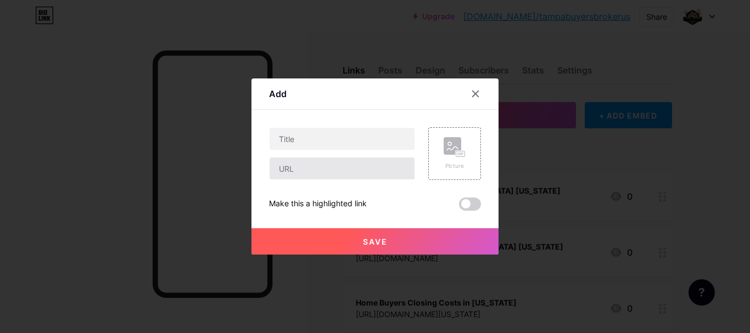  Describe the element at coordinates (375, 242) in the screenshot. I see `button: Save` at that location.